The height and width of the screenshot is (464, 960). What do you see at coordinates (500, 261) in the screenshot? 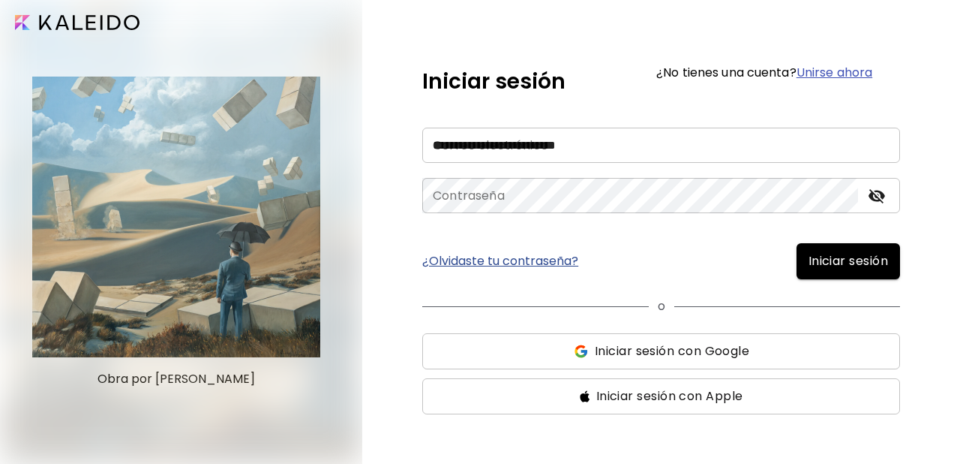
I see `a: ¿Olvidaste tu contraseña?` at bounding box center [500, 261].